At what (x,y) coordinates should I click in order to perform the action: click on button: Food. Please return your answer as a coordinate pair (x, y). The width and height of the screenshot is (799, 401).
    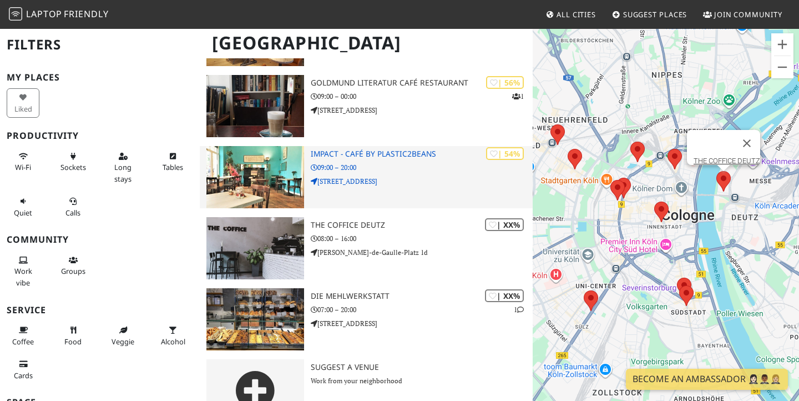
    Looking at the image, I should click on (73, 335).